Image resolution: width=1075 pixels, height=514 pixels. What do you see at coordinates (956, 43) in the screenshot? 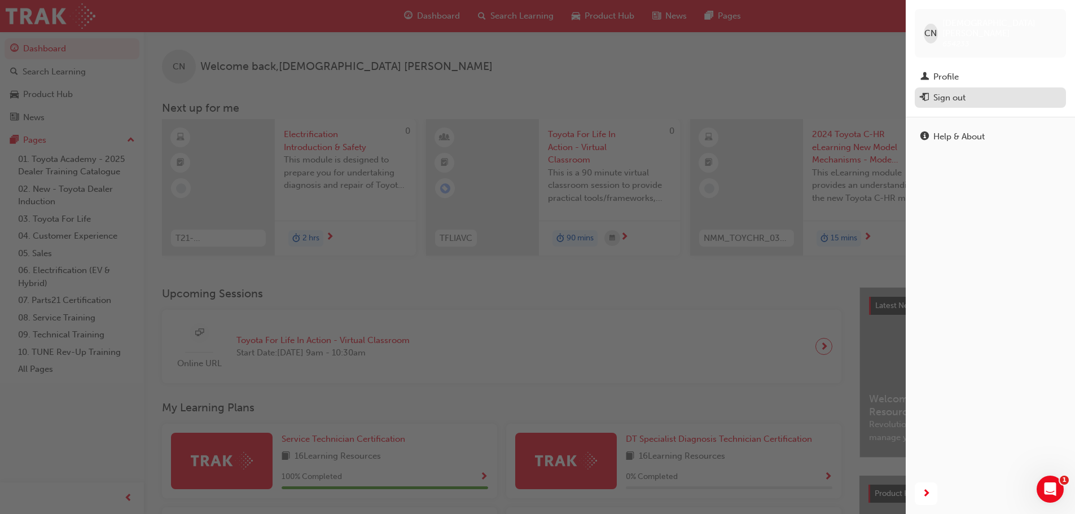
I see `span: 654233` at bounding box center [956, 43].